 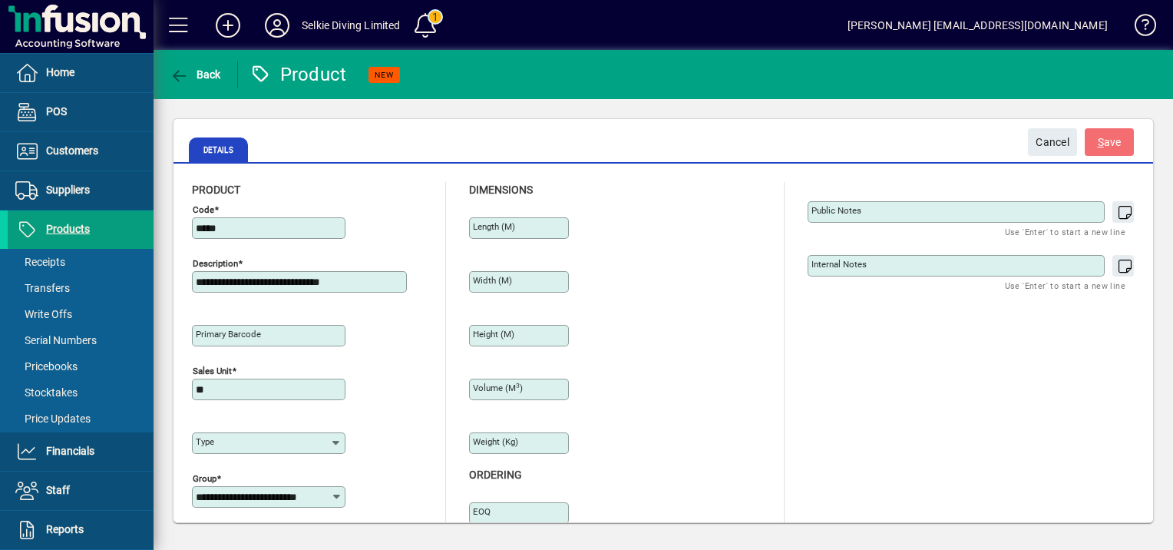 What do you see at coordinates (81, 262) in the screenshot?
I see `a: Receipts` at bounding box center [81, 262].